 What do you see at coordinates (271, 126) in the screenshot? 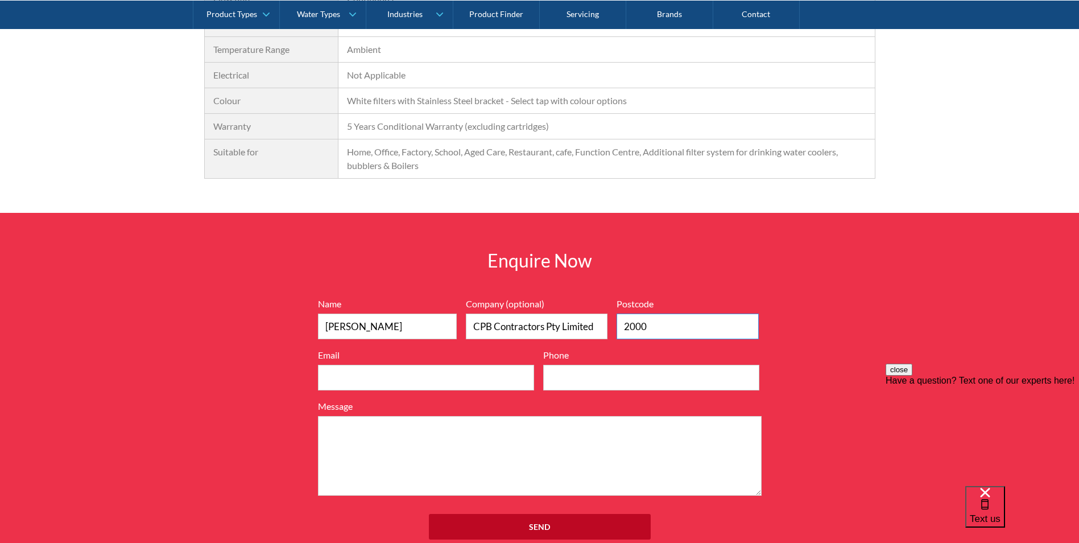
I see `div: Warranty` at bounding box center [271, 126].